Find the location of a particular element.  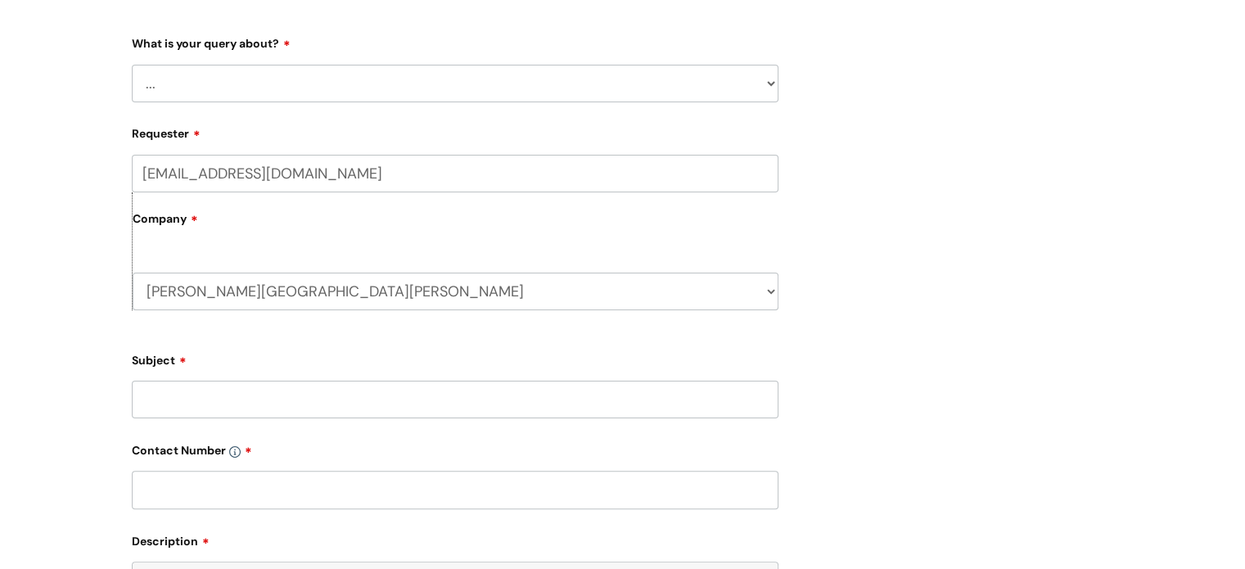

label: Description is located at coordinates (455, 539).